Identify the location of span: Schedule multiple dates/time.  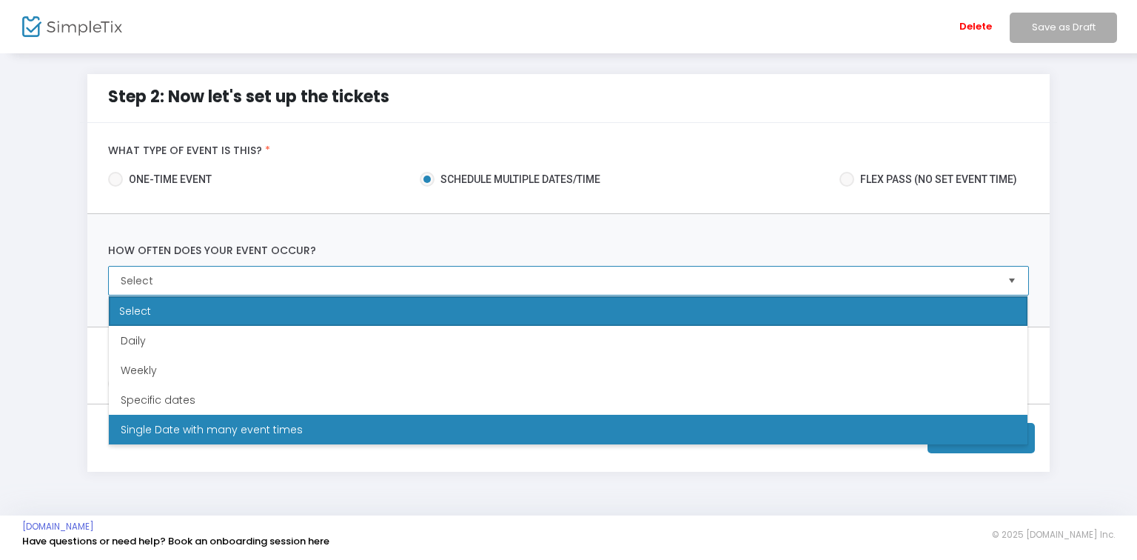
(518, 179).